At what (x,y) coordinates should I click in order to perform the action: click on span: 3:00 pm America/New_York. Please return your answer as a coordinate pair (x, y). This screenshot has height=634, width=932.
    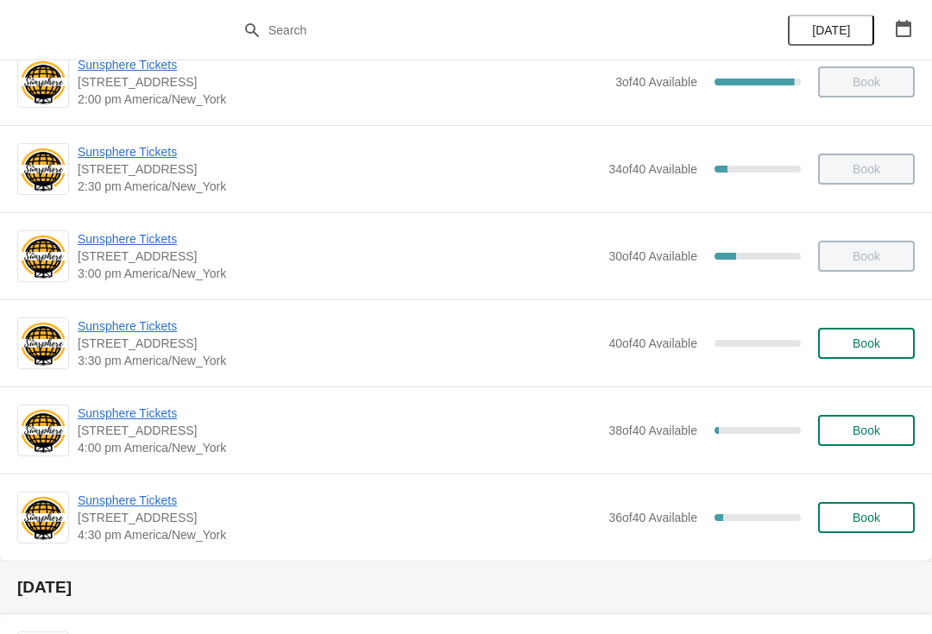
    Looking at the image, I should click on (338, 274).